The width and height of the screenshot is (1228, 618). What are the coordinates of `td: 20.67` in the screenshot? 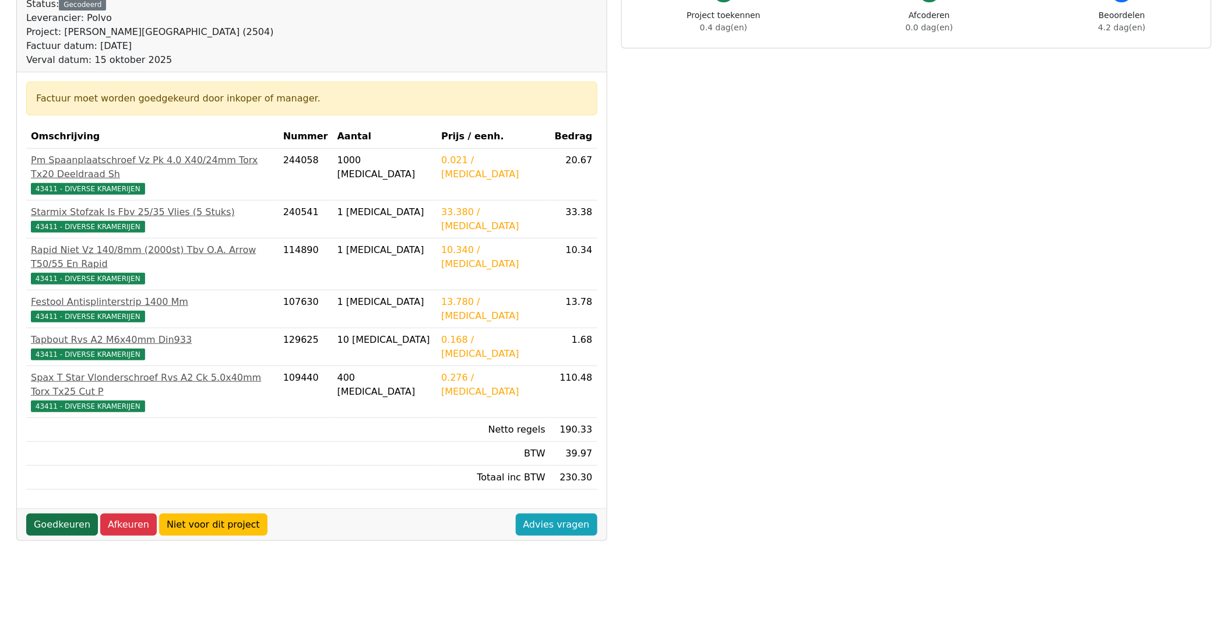 It's located at (574, 174).